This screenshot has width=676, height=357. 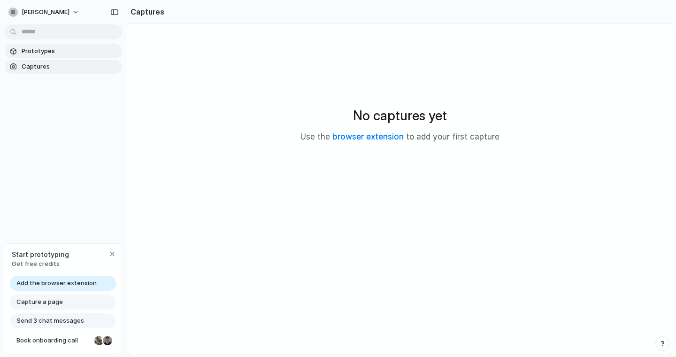 What do you see at coordinates (40, 264) in the screenshot?
I see `span: Get free credits` at bounding box center [40, 264].